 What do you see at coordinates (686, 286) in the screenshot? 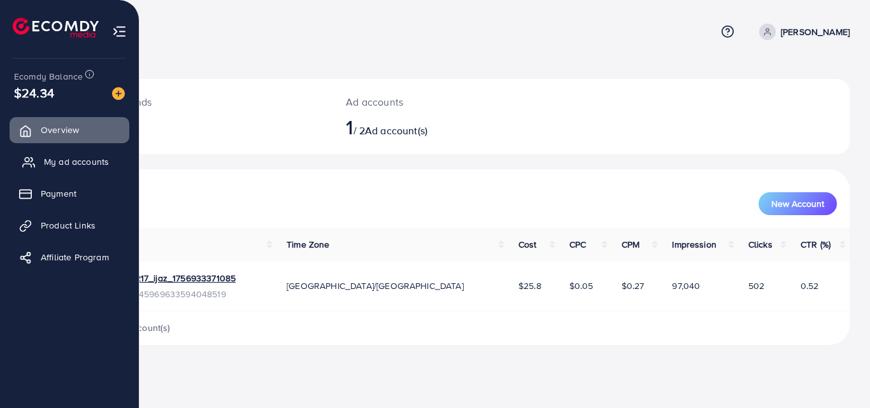
I see `span: 97,040` at bounding box center [686, 286].